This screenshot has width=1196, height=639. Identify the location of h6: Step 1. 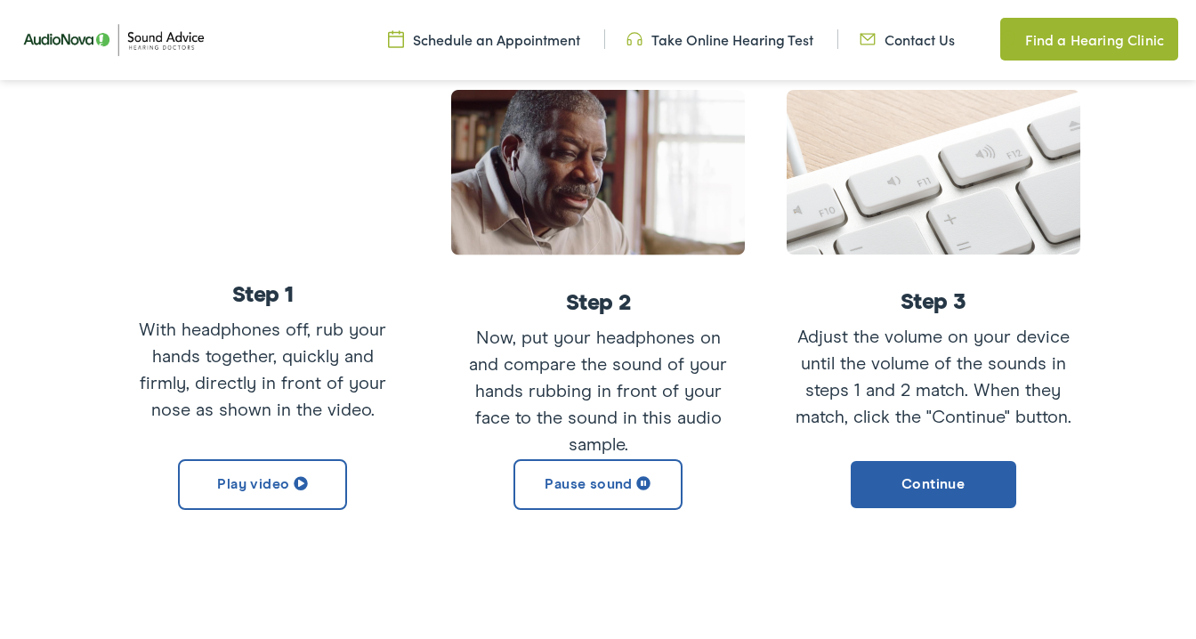
(263, 295).